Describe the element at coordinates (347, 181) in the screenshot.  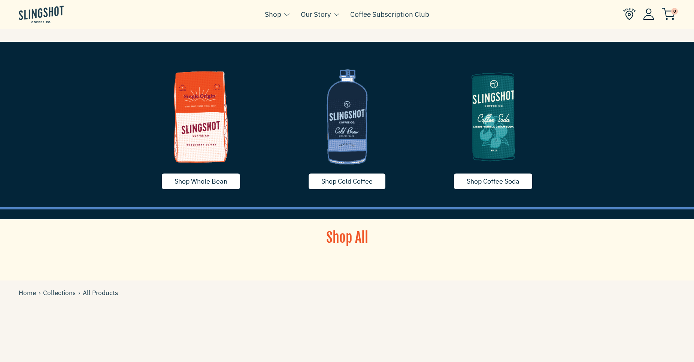
I see `span: Shop Cold Coffee` at that location.